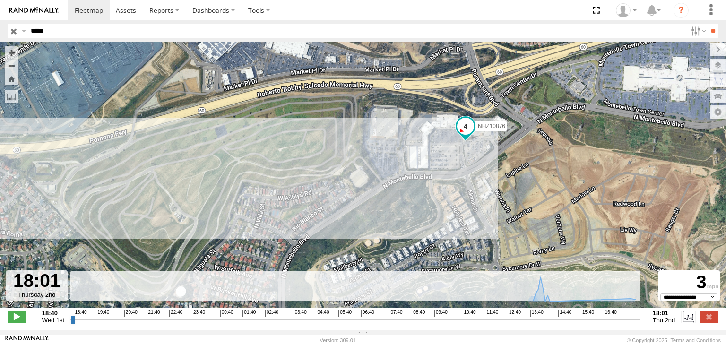 The width and height of the screenshot is (726, 345). I want to click on span: 18:40, so click(80, 313).